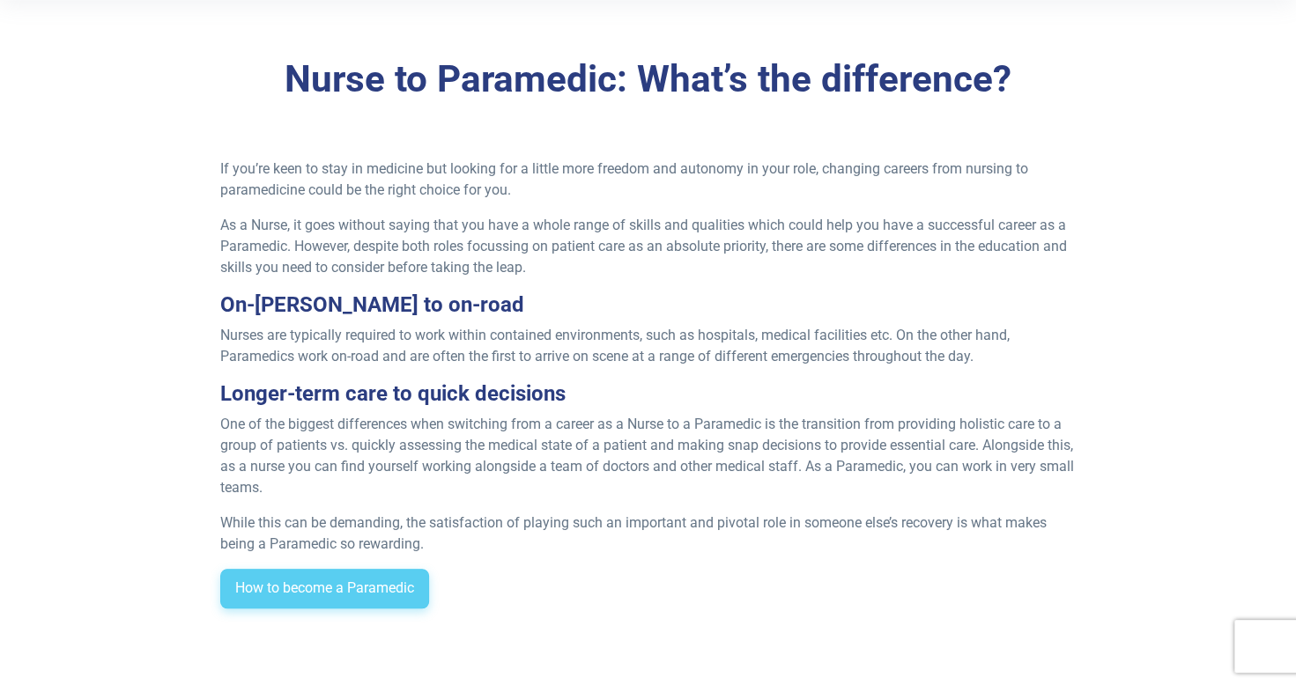 This screenshot has width=1296, height=685. What do you see at coordinates (647, 456) in the screenshot?
I see `p: One of the biggest differences when switching from a career as a Nurse to a Paramedic is the tran...` at bounding box center [647, 456].